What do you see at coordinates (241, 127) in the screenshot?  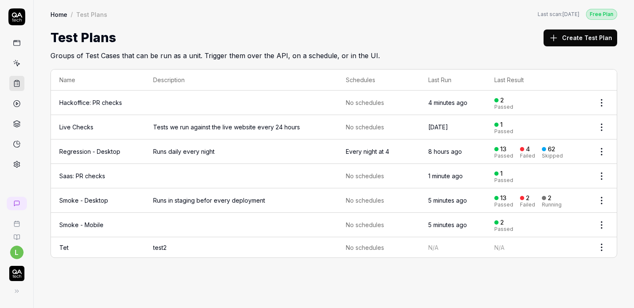 I see `span: Tests we run against the live website every 24 hours` at bounding box center [241, 127].